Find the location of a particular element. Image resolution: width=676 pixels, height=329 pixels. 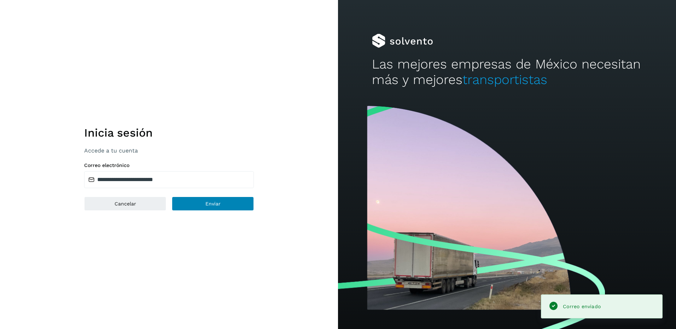

span: Cancelar is located at coordinates (125, 204).